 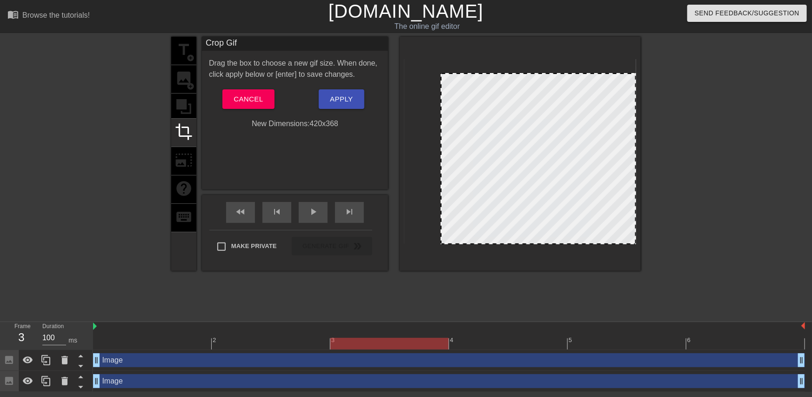 I want to click on span: skip_next, so click(x=349, y=212).